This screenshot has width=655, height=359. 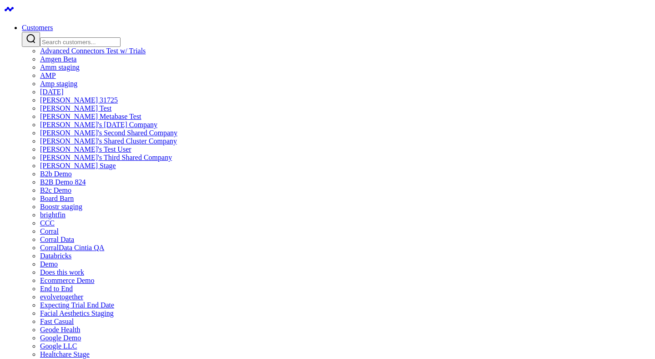 I want to click on a: Geode Health, so click(x=60, y=329).